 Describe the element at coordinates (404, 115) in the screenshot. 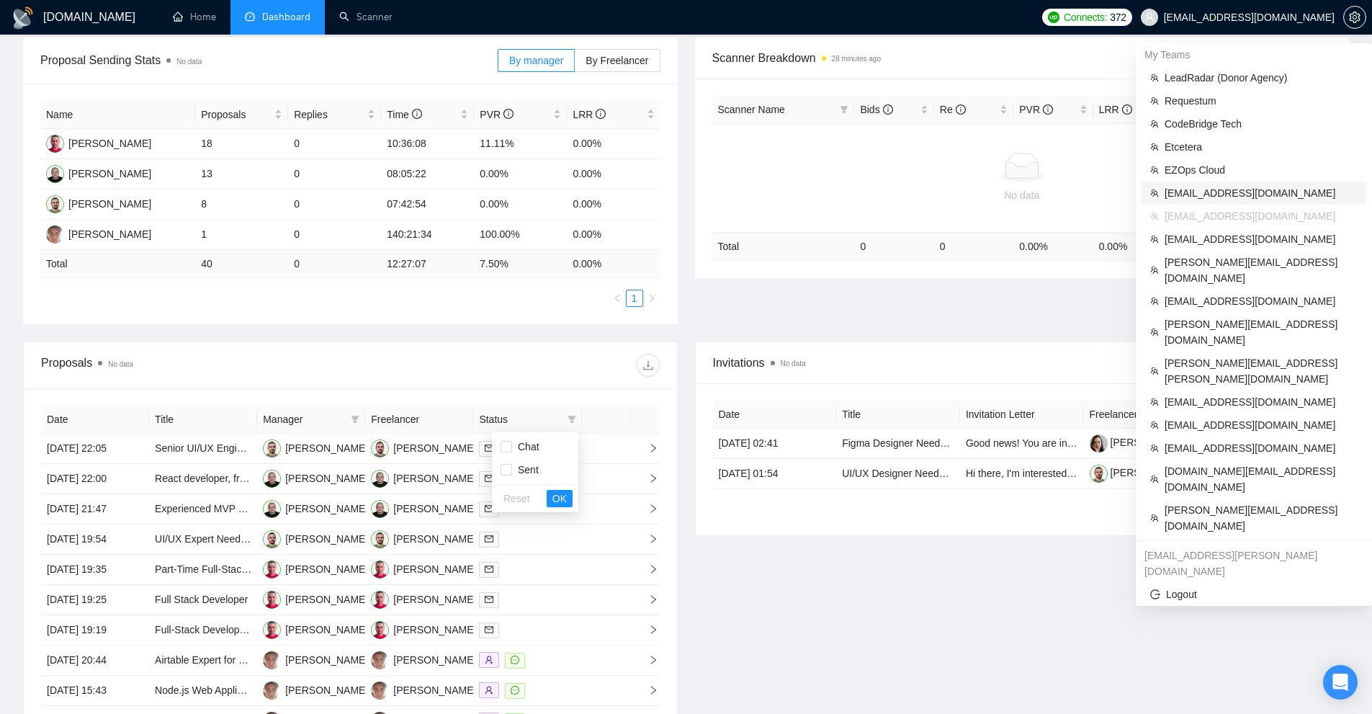

I see `span: Time` at that location.